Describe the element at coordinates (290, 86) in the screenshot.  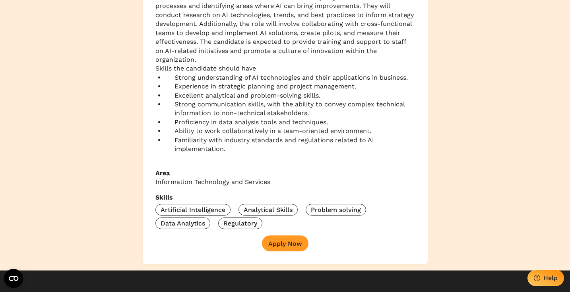
I see `li: Experience in strategic planning and project management.` at that location.